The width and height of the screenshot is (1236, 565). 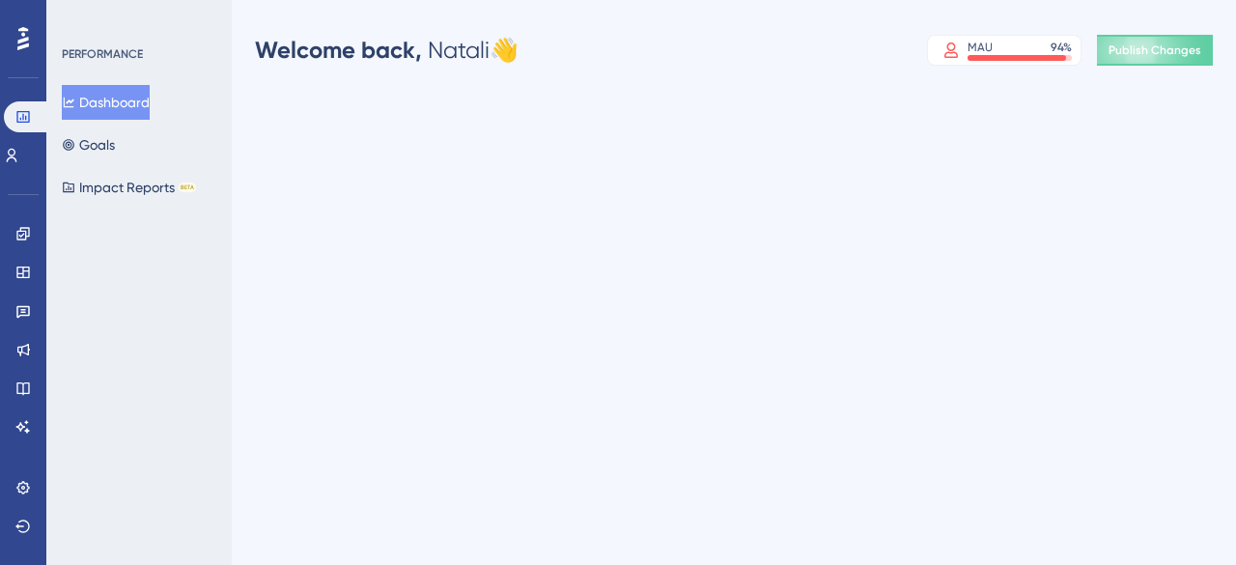 What do you see at coordinates (128, 187) in the screenshot?
I see `button: Impact ReportsBETA` at bounding box center [128, 187].